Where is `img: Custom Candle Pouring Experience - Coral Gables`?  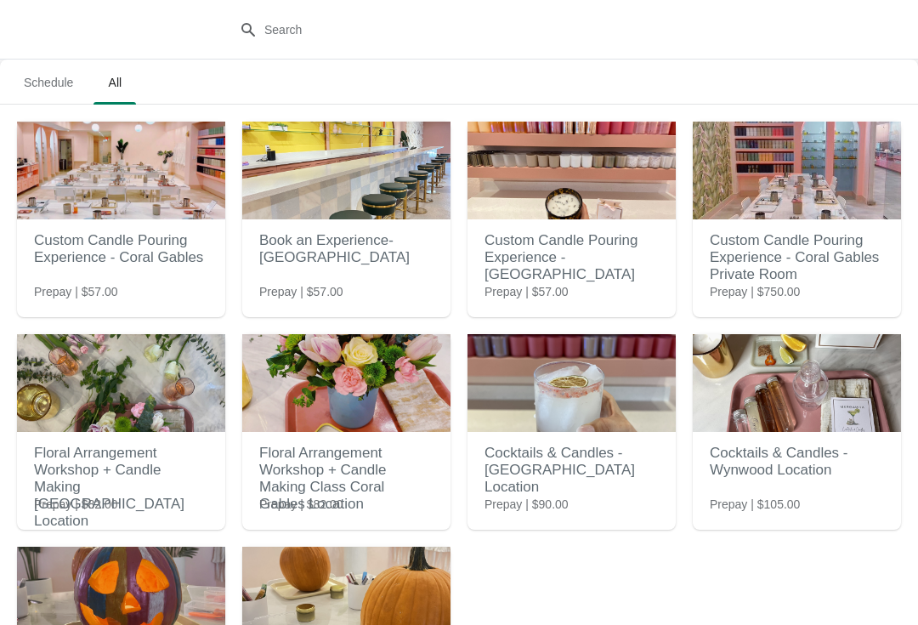
img: Custom Candle Pouring Experience - Coral Gables is located at coordinates (121, 170).